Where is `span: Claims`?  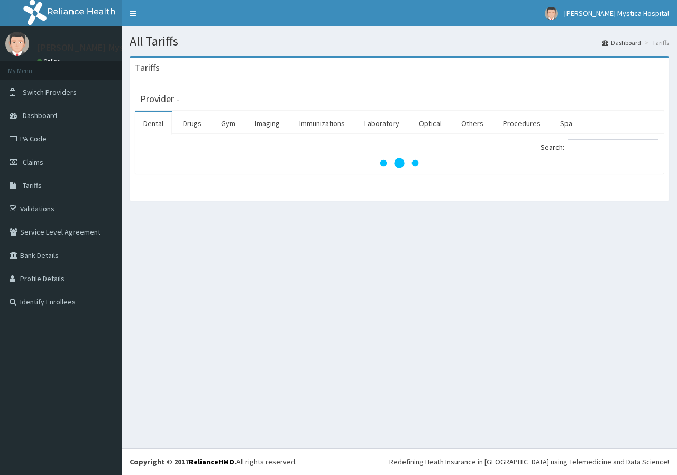 span: Claims is located at coordinates (33, 162).